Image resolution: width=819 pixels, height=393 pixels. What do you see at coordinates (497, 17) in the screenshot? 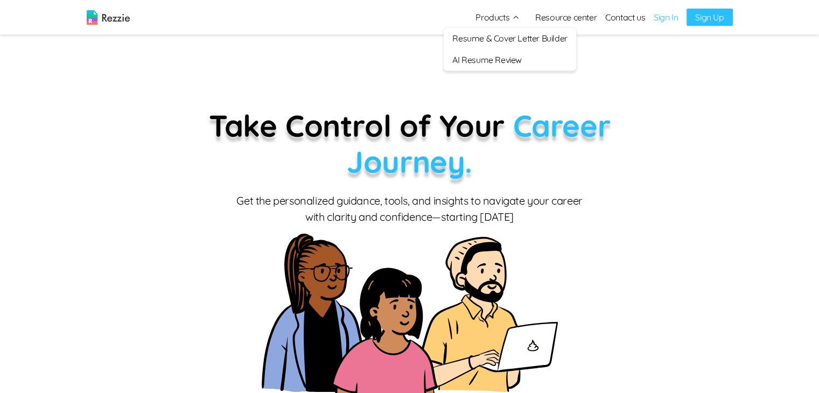
I see `button: Products` at bounding box center [497, 17].